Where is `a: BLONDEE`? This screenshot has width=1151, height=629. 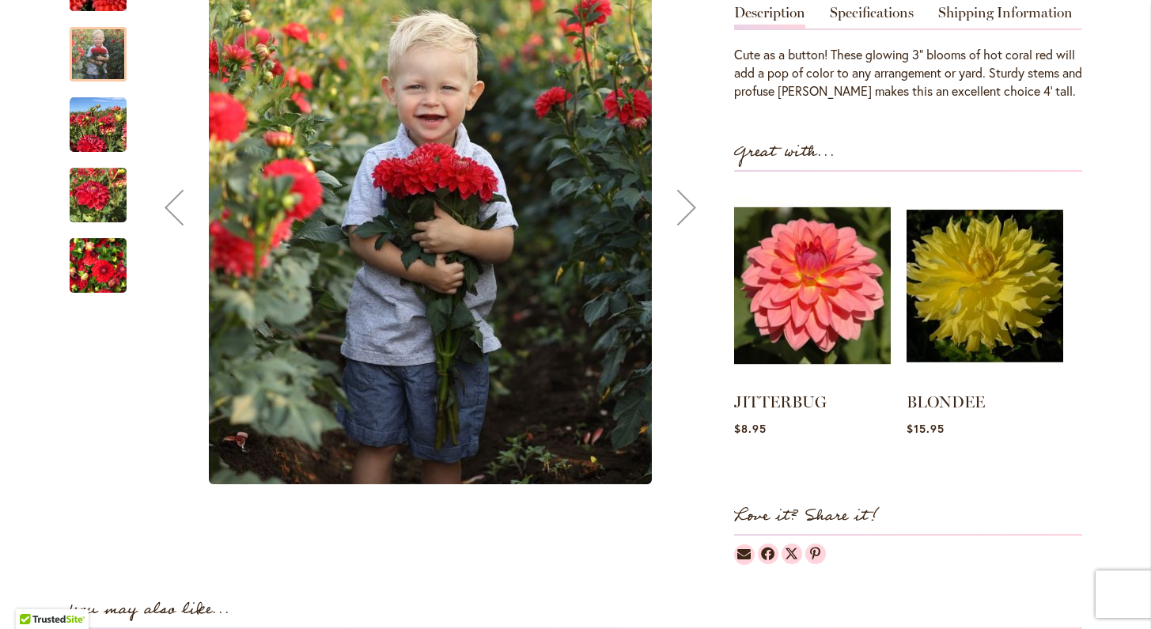 a: BLONDEE is located at coordinates (945, 402).